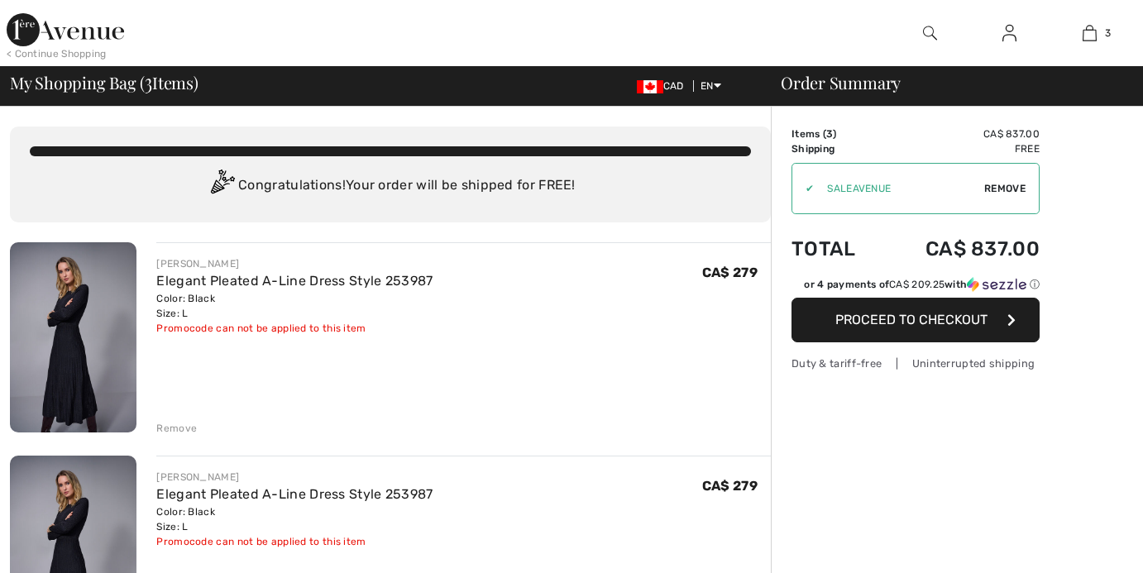 The height and width of the screenshot is (573, 1143). I want to click on img: Congratulation2.svg, so click(222, 186).